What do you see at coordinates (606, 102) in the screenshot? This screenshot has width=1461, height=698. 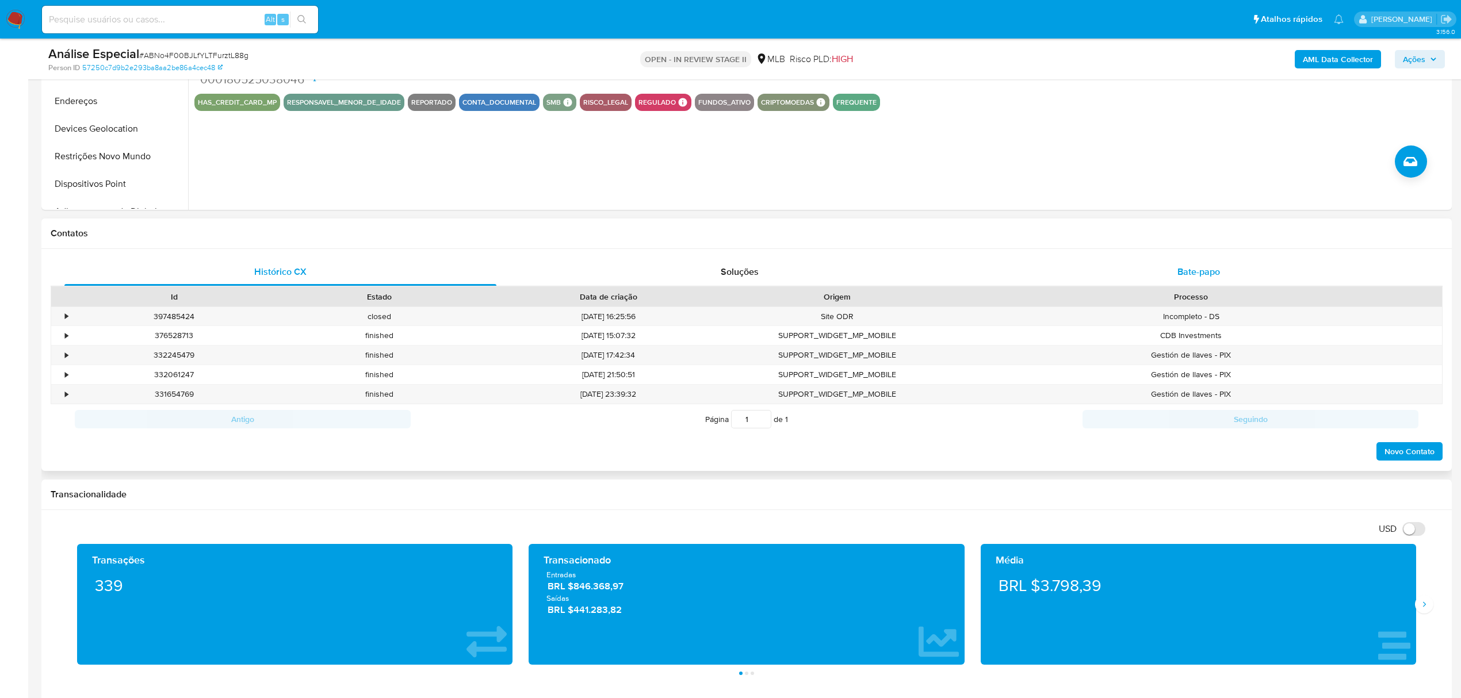 I see `button: risco_legal` at bounding box center [606, 102].